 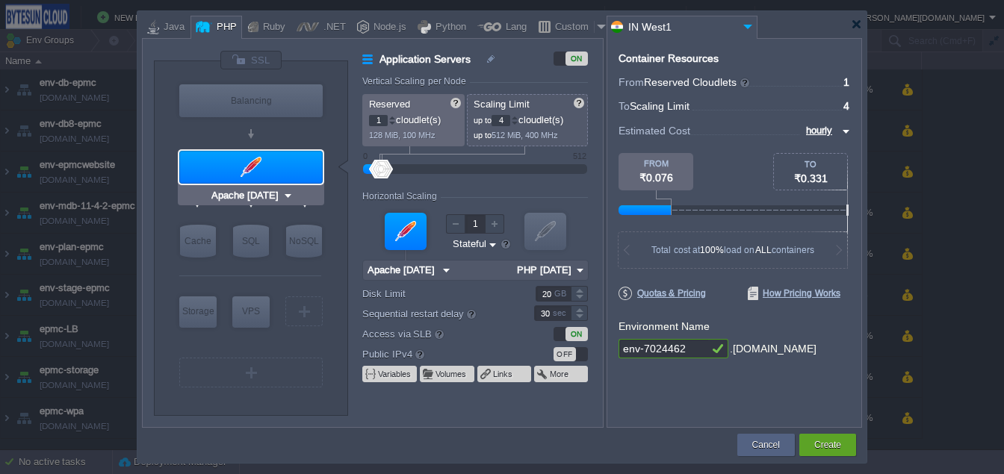 What do you see at coordinates (664, 326) in the screenshot?
I see `label: Environment Name` at bounding box center [664, 326].